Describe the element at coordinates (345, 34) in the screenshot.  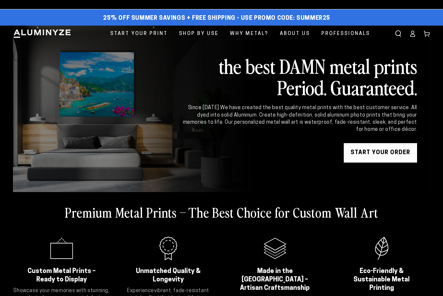
I see `a: Professionals` at that location.